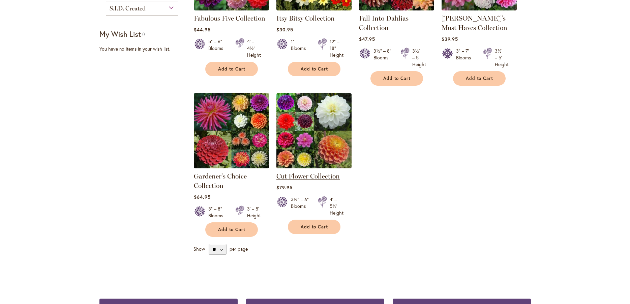 This screenshot has width=630, height=304. What do you see at coordinates (308, 176) in the screenshot?
I see `a: Cut Flower Collection` at bounding box center [308, 176].